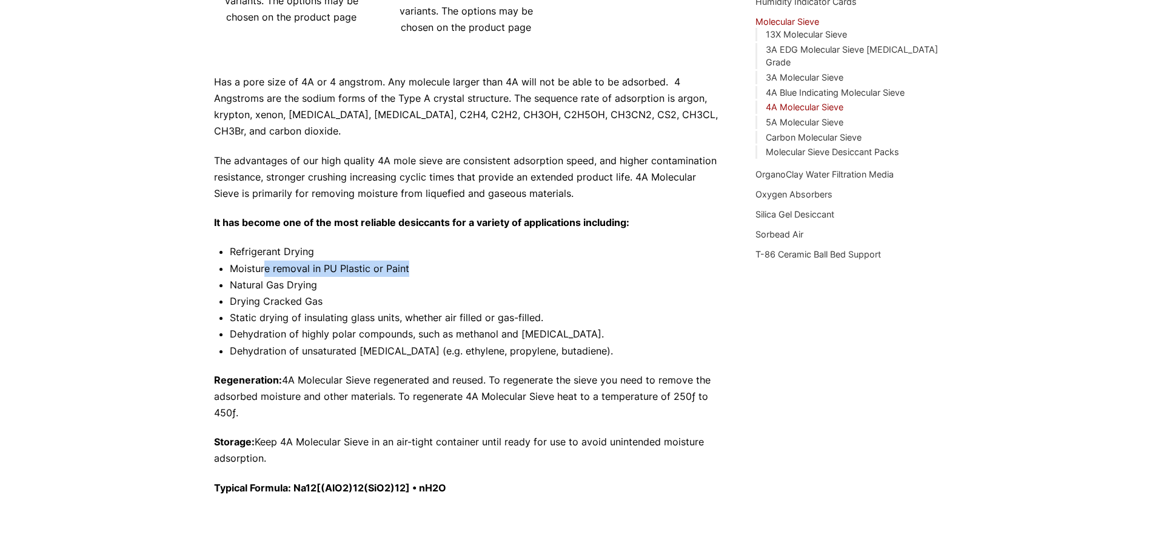 The image size is (1155, 552). Describe the element at coordinates (248, 380) in the screenshot. I see `strong: Regeneration:` at that location.